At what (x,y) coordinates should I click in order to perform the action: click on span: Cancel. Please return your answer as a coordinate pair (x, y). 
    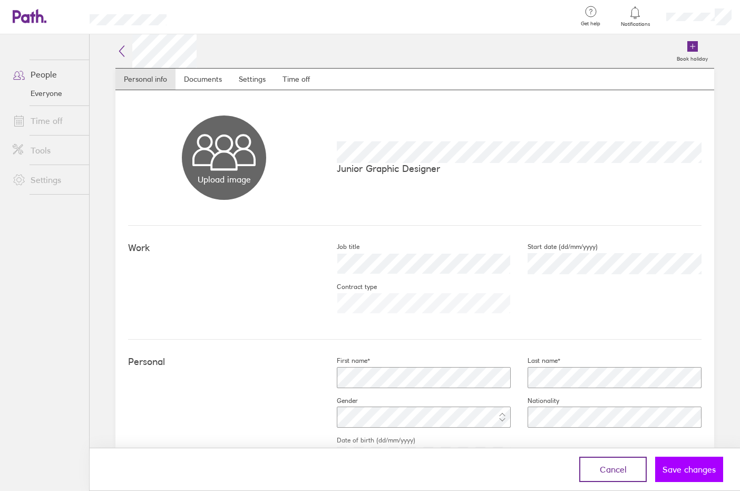
    Looking at the image, I should click on (613, 469).